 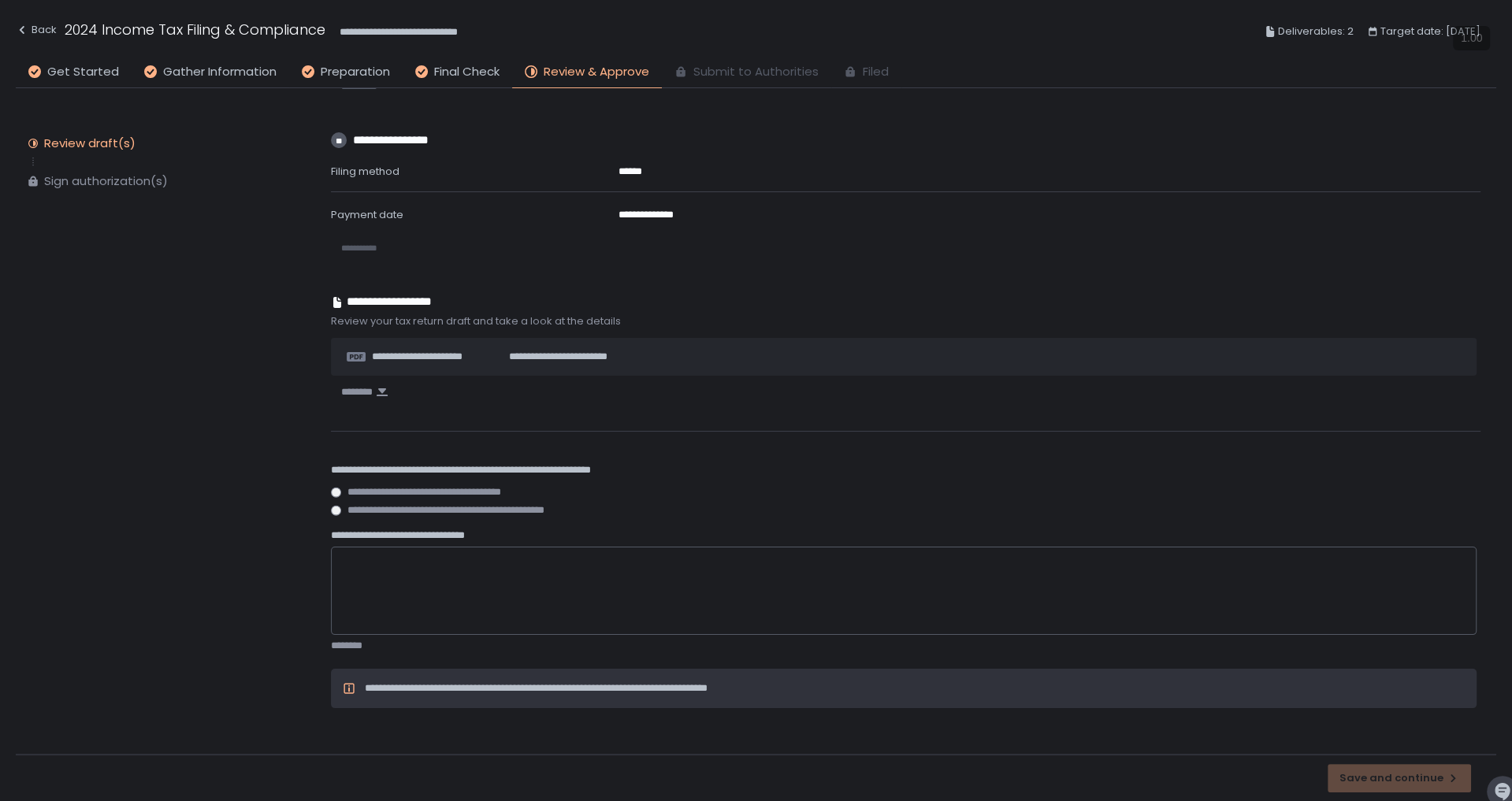 What do you see at coordinates (355, 72) in the screenshot?
I see `span: Preparation` at bounding box center [355, 72].